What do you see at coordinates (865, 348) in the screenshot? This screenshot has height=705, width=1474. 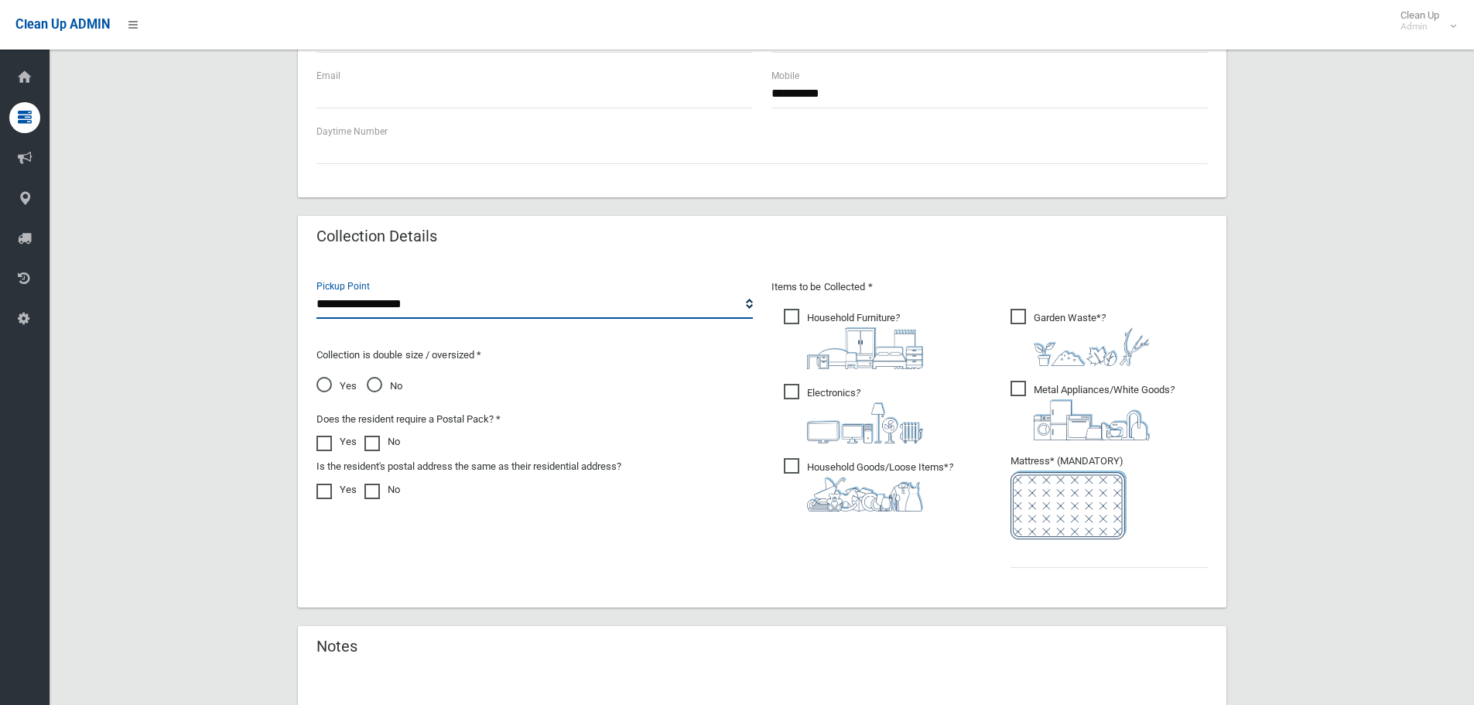 I see `img: aa9efdbe659d29b613fca23ba79d85cb.png` at bounding box center [865, 348].